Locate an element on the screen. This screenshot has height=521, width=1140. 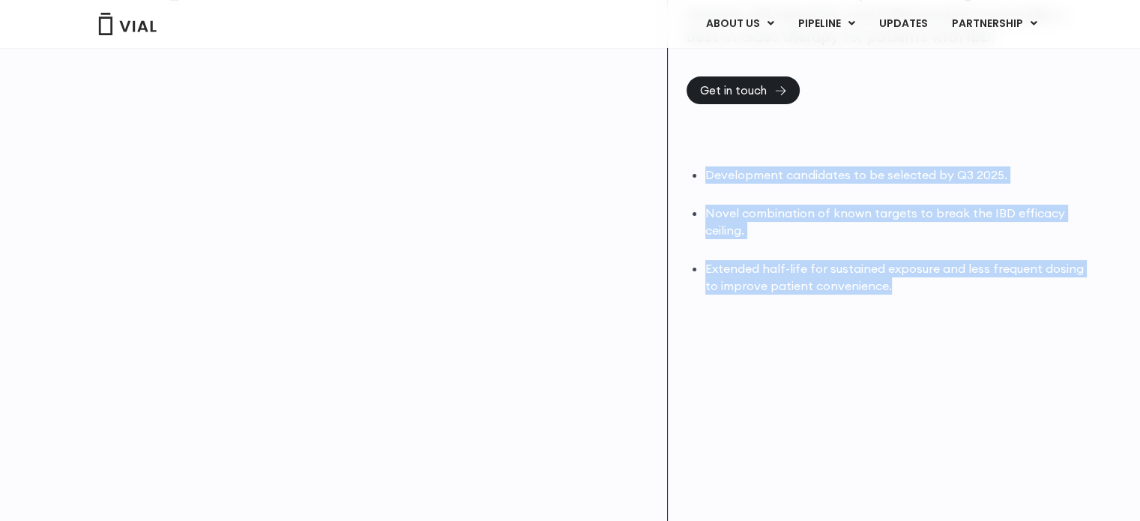
li: Novel combination of known targets to break the IBD efficacy ceiling. is located at coordinates (896, 222).